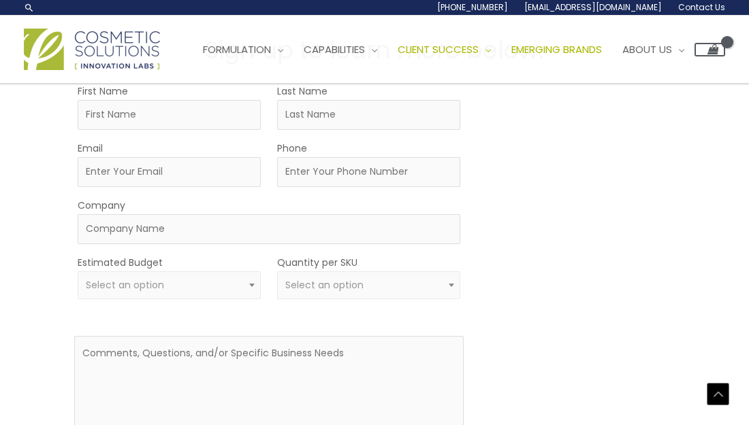 This screenshot has width=749, height=425. Describe the element at coordinates (243, 50) in the screenshot. I see `a: Formulation` at that location.